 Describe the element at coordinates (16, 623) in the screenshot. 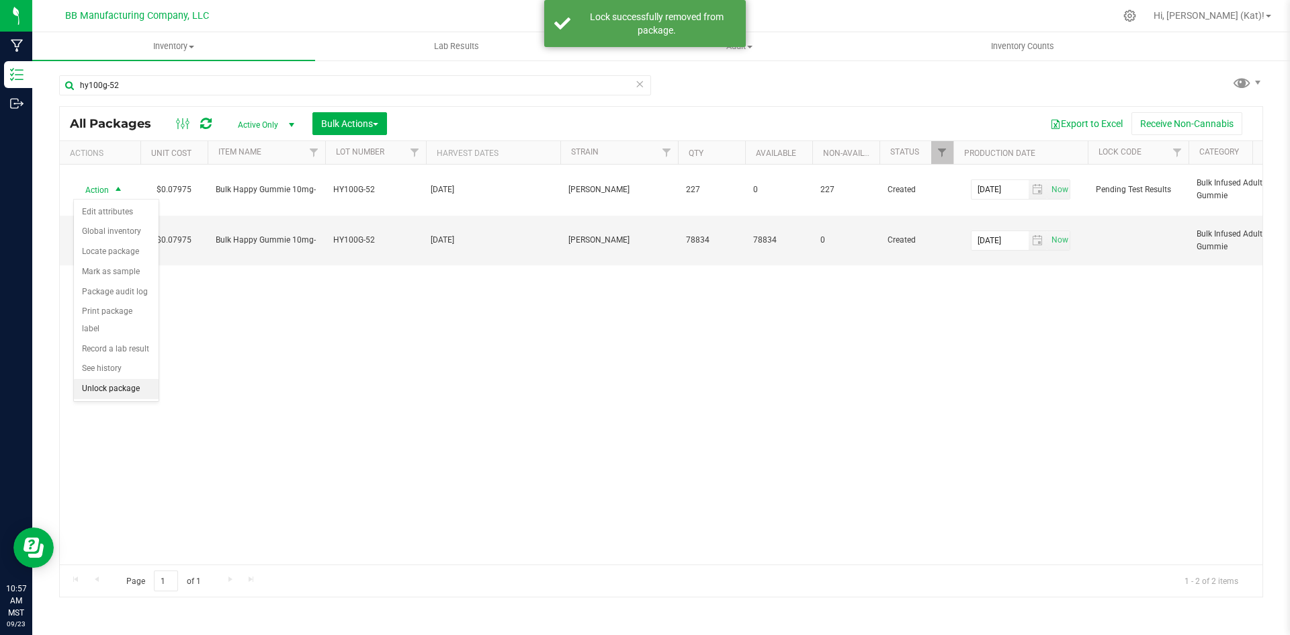

I see `p: 09/23` at that location.